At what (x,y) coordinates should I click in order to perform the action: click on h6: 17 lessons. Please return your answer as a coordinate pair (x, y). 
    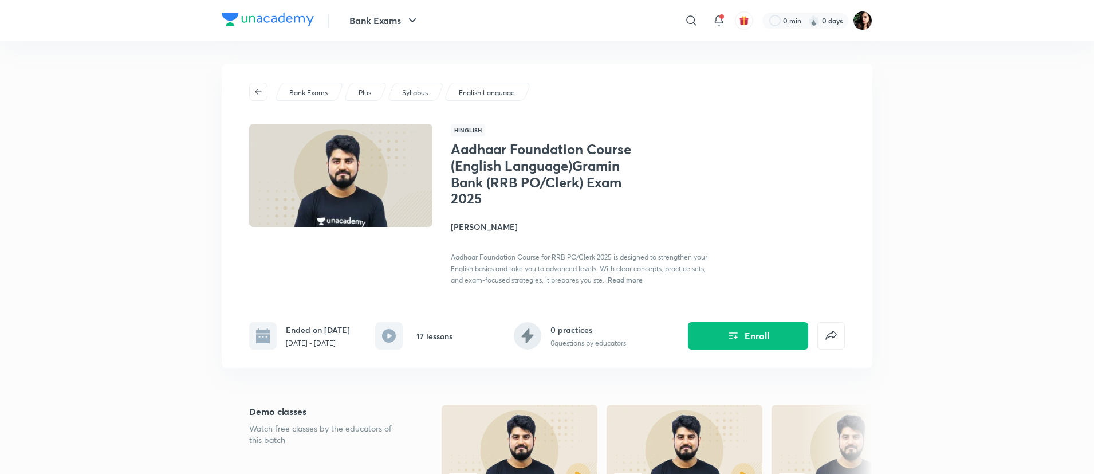
    Looking at the image, I should click on (434, 336).